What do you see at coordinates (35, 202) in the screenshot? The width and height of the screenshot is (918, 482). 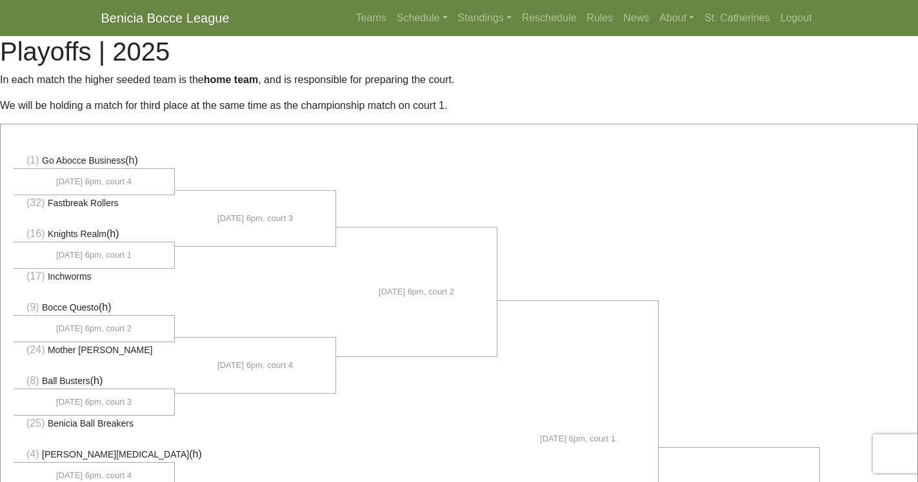 I see `span: (32)` at bounding box center [35, 202].